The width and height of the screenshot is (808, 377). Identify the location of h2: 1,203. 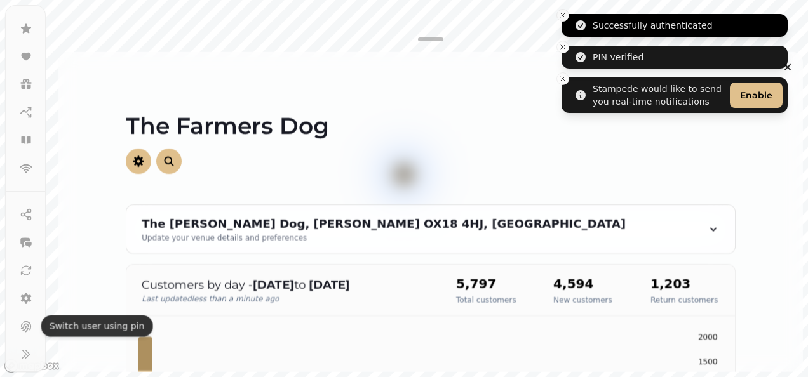
(684, 284).